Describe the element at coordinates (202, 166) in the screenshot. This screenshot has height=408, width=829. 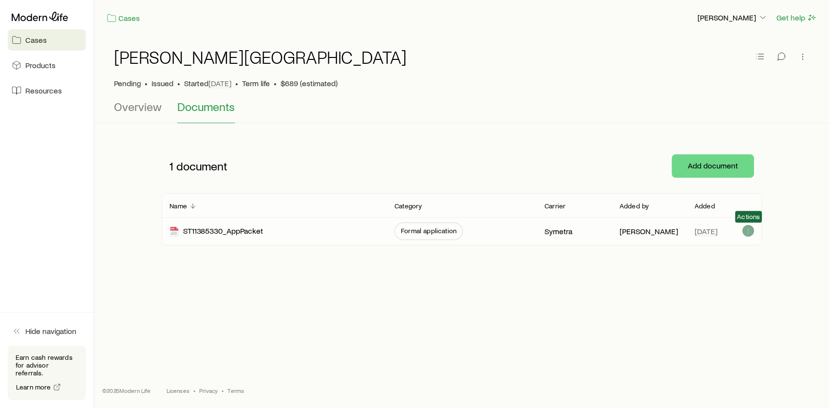
I see `span: document` at that location.